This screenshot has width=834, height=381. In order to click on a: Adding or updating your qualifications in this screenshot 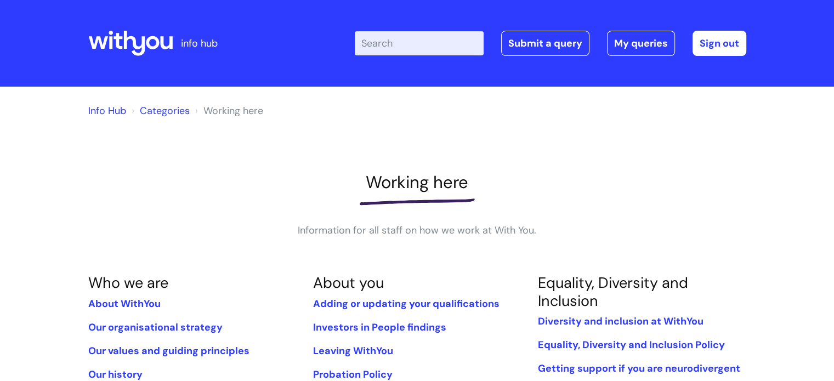, I will do `click(406, 304)`.